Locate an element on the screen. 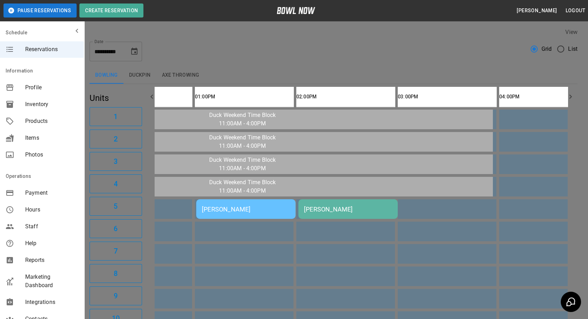 Image resolution: width=588 pixels, height=319 pixels. span: List is located at coordinates (572, 49).